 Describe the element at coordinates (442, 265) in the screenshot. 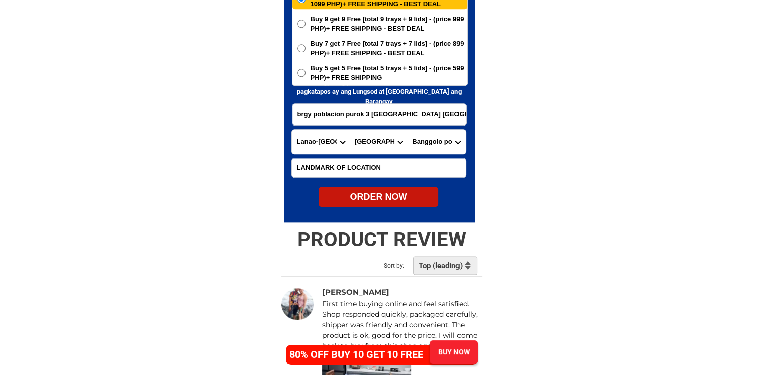

I see `h2: Top (leading)` at that location.